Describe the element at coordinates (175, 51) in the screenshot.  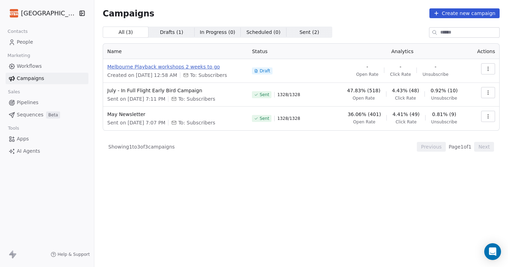
I see `th: Name` at that location.